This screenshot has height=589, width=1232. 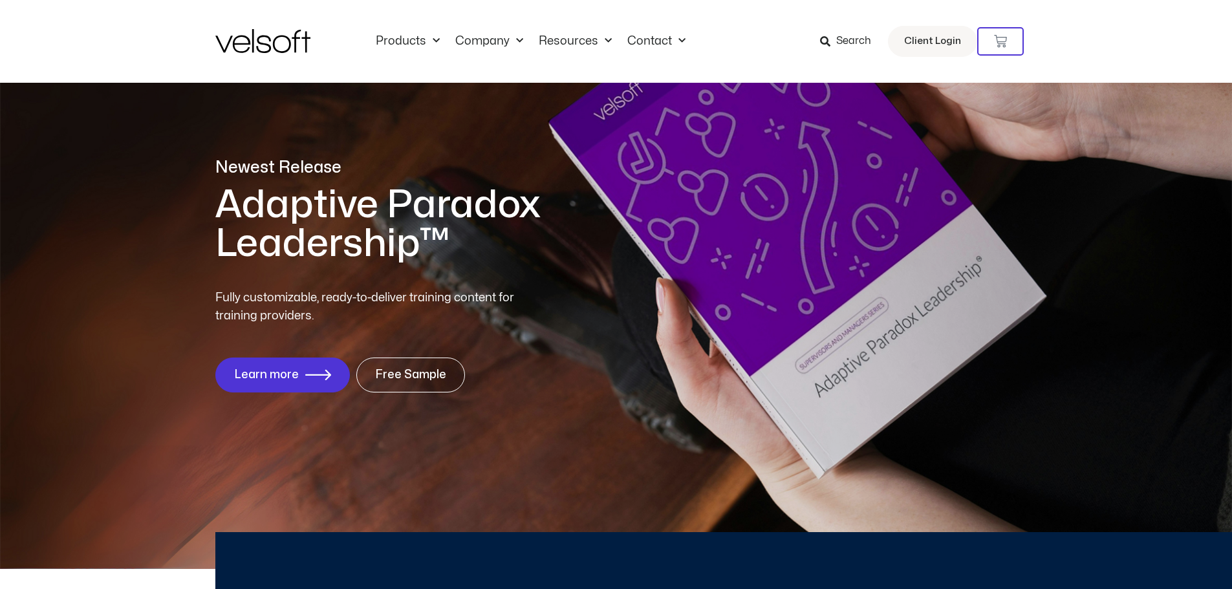 I want to click on p: Newest Release, so click(x=451, y=167).